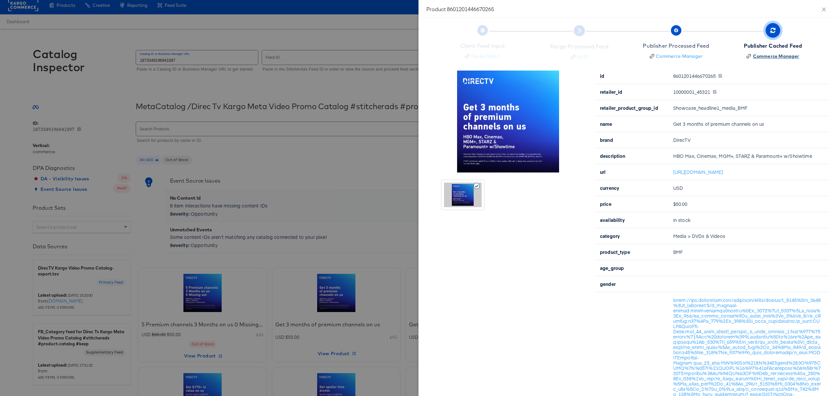  Describe the element at coordinates (606, 124) in the screenshot. I see `b: name` at that location.